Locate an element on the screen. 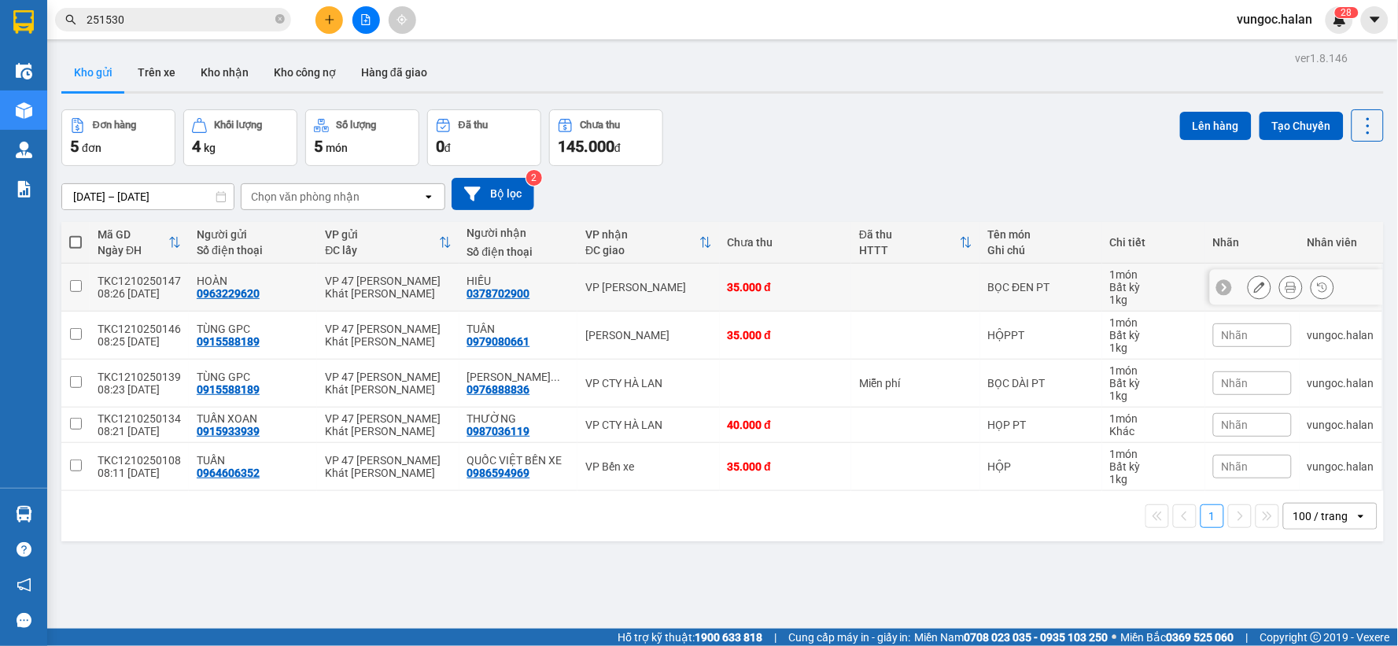 The width and height of the screenshot is (1398, 646). div: 0963229620 is located at coordinates (228, 294).